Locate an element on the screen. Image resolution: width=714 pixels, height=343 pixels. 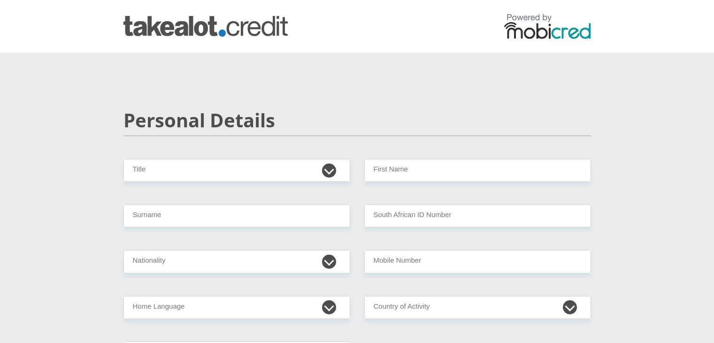
input: Surname is located at coordinates (237, 215).